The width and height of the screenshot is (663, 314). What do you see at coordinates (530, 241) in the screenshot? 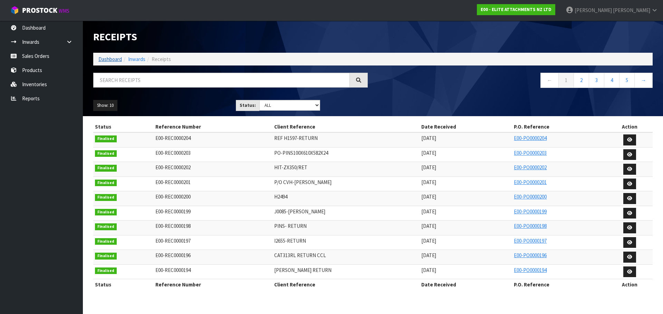
I see `a: E00-PO0000197` at bounding box center [530, 241].